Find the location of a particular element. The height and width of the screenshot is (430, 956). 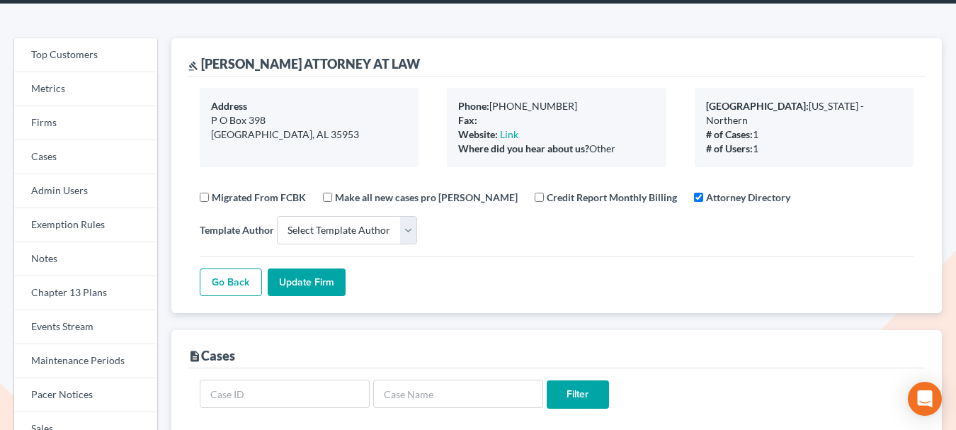

b: Phone: is located at coordinates (474, 106).